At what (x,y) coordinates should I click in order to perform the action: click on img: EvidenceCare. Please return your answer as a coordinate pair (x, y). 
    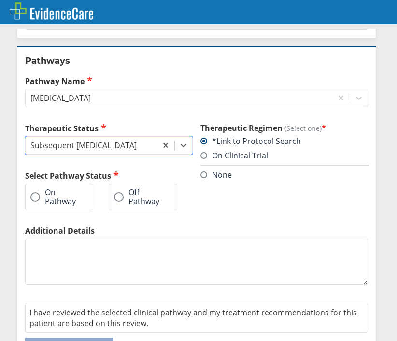
    Looking at the image, I should click on (51, 11).